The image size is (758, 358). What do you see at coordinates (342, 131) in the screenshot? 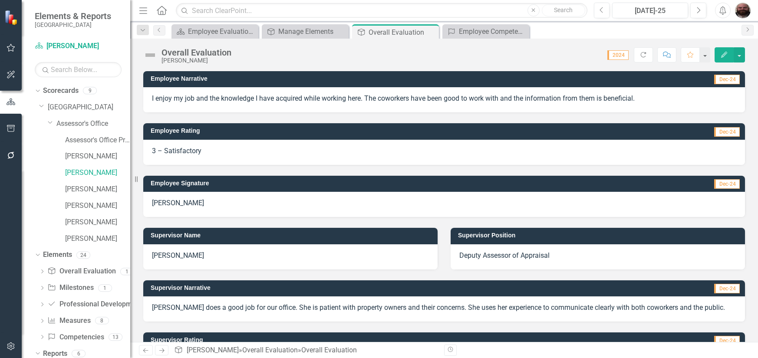
I see `h3: Employee Rating` at bounding box center [342, 131].